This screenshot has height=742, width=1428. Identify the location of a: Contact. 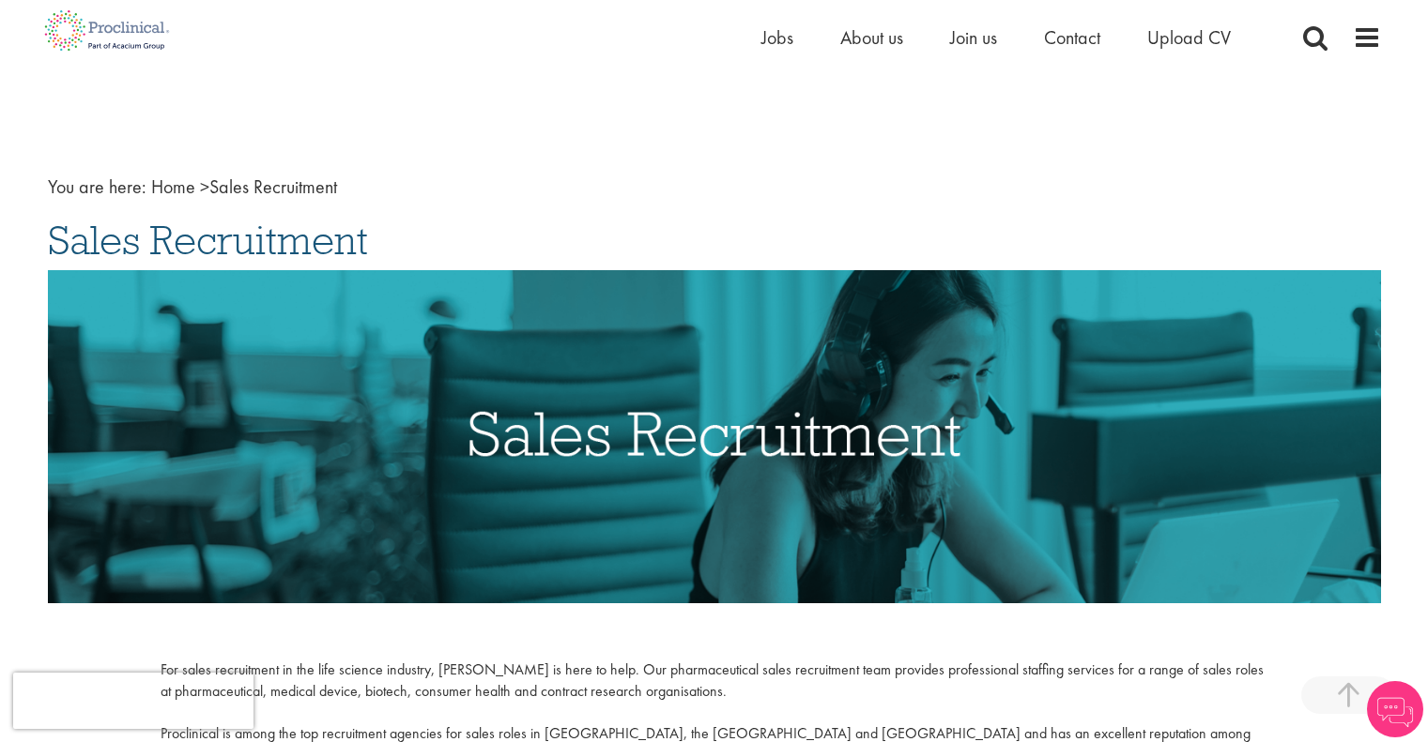
(1072, 38).